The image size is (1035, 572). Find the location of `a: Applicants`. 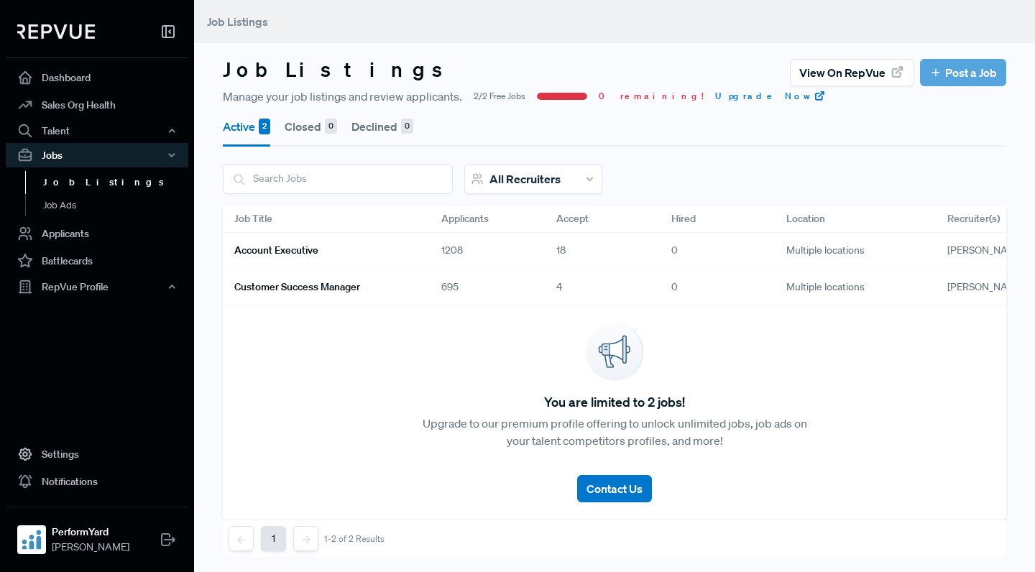

a: Applicants is located at coordinates (97, 234).